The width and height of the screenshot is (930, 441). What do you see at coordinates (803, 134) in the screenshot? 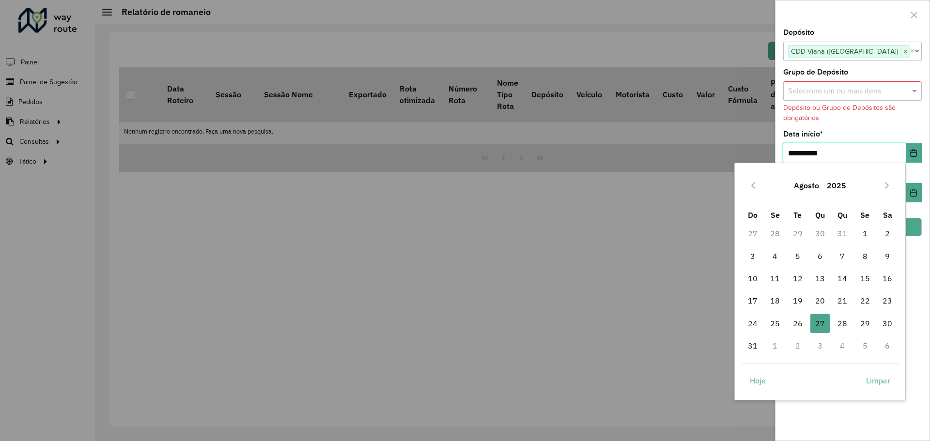
I see `label: Data início` at bounding box center [803, 134].